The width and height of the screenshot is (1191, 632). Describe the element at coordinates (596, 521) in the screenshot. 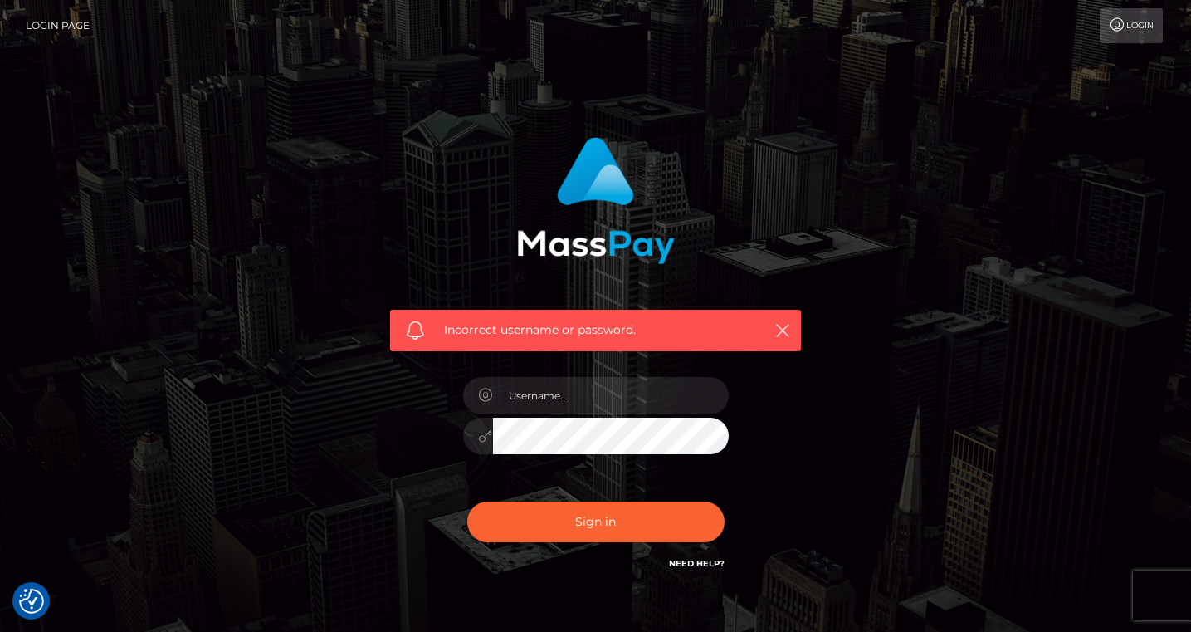

I see `button: Sign in` at that location.